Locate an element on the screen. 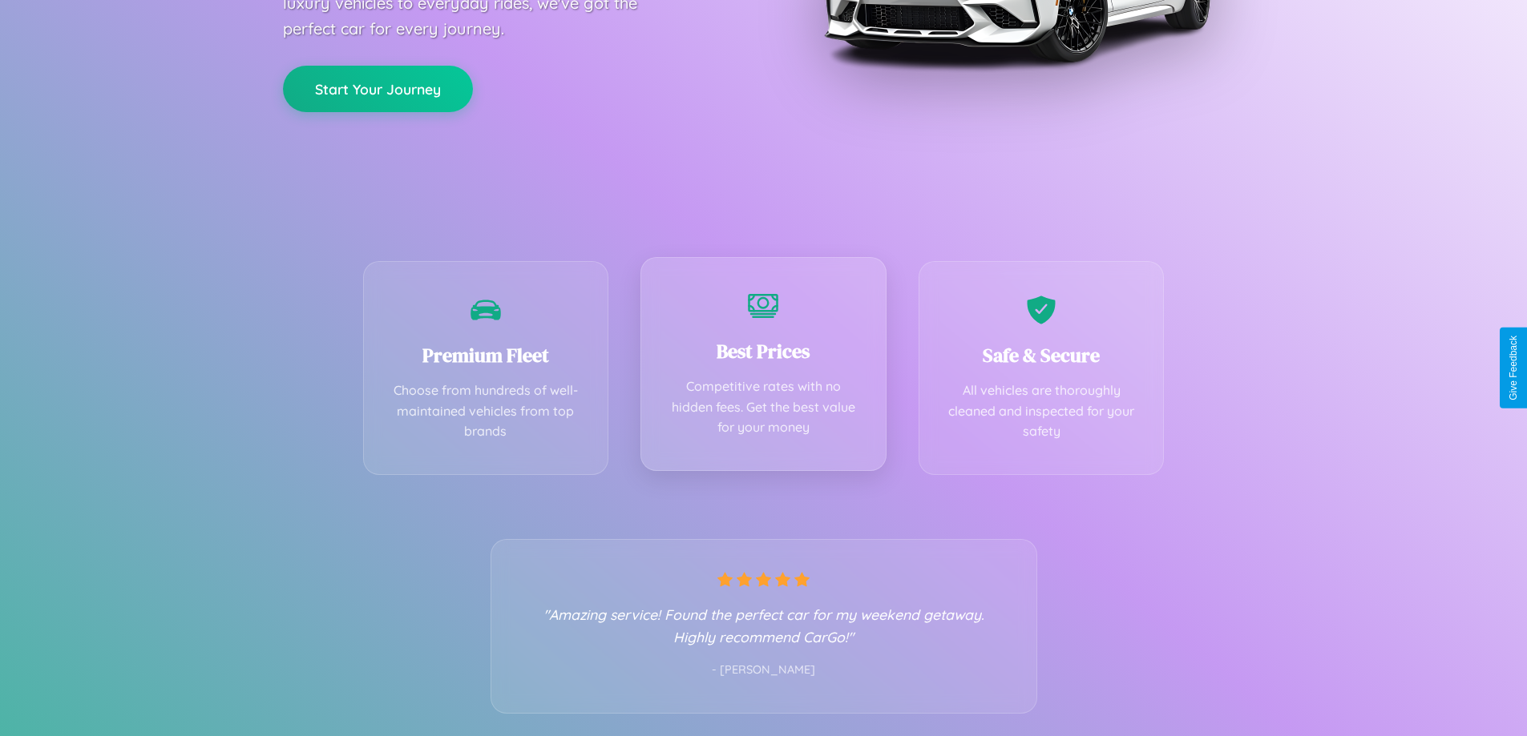  p: "Amazing service! Found the perfect car for my weekend getaway. Highly recommend CarGo!" is located at coordinates (764, 626).